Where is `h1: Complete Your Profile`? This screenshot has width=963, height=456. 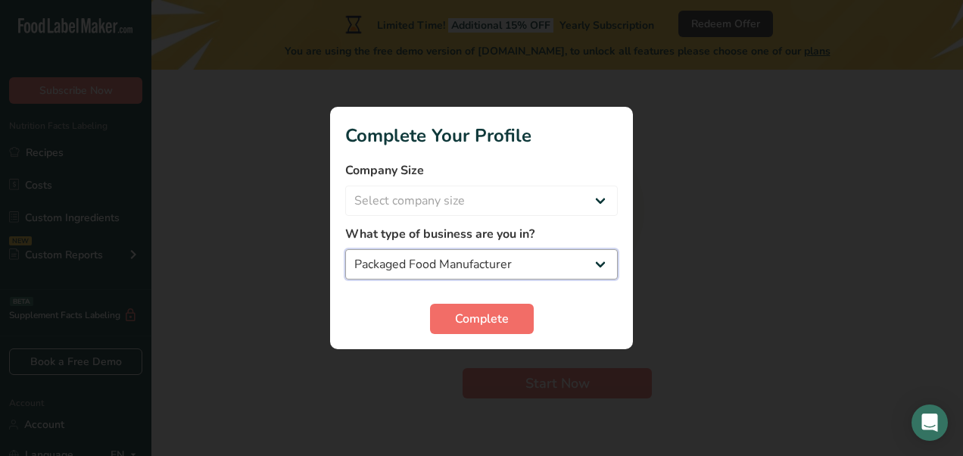
h1: Complete Your Profile is located at coordinates (481, 135).